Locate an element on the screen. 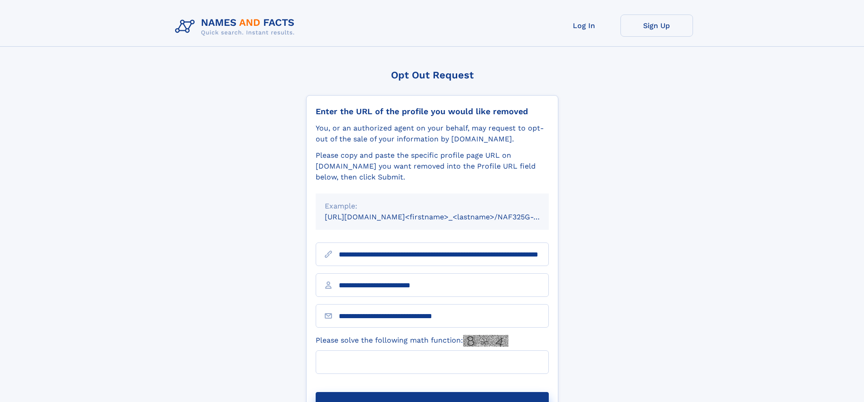  div: You, or an authorized agent on your behalf, may request to opt-out of the sale of your informatio... is located at coordinates (432, 134).